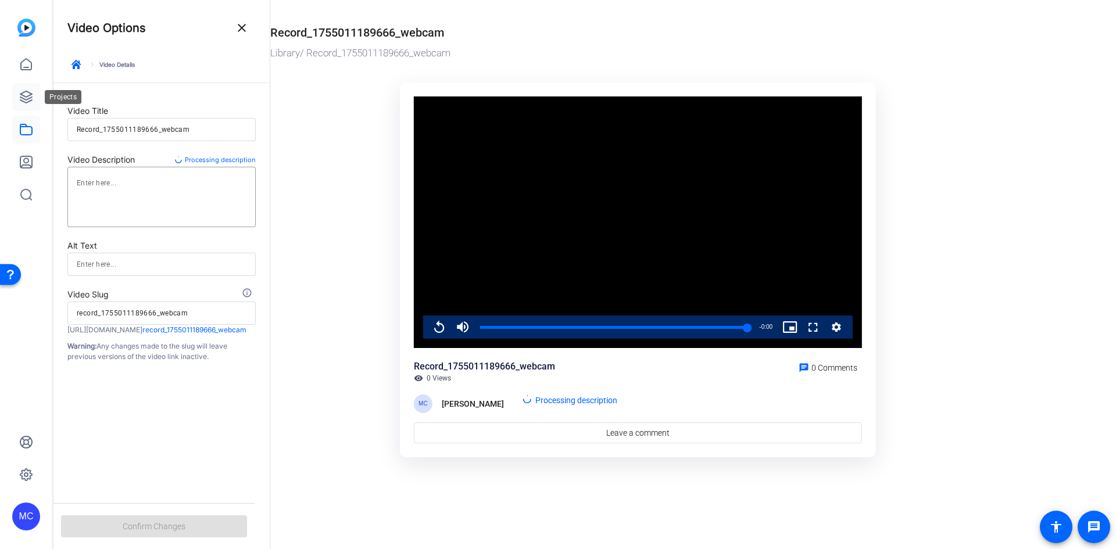  What do you see at coordinates (285, 53) in the screenshot?
I see `a: Library` at bounding box center [285, 53].